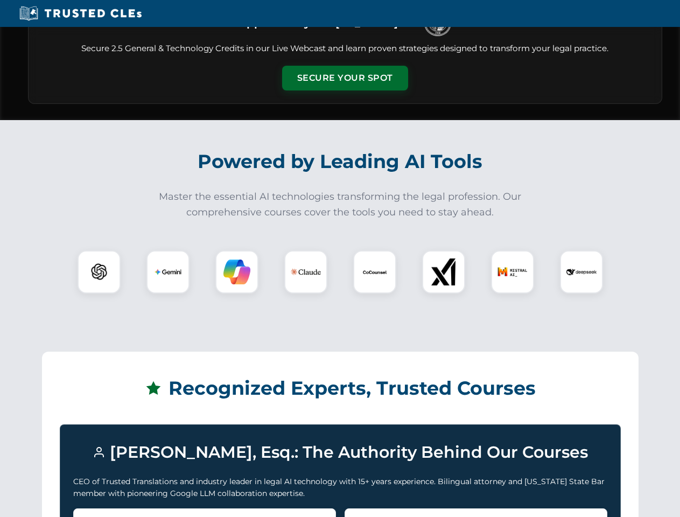 Image resolution: width=680 pixels, height=517 pixels. What do you see at coordinates (345, 48) in the screenshot?
I see `p: Secure 2.5 General & Technology Credits in our Live Webcast and learn proven strategies designed ...` at bounding box center [345, 48].